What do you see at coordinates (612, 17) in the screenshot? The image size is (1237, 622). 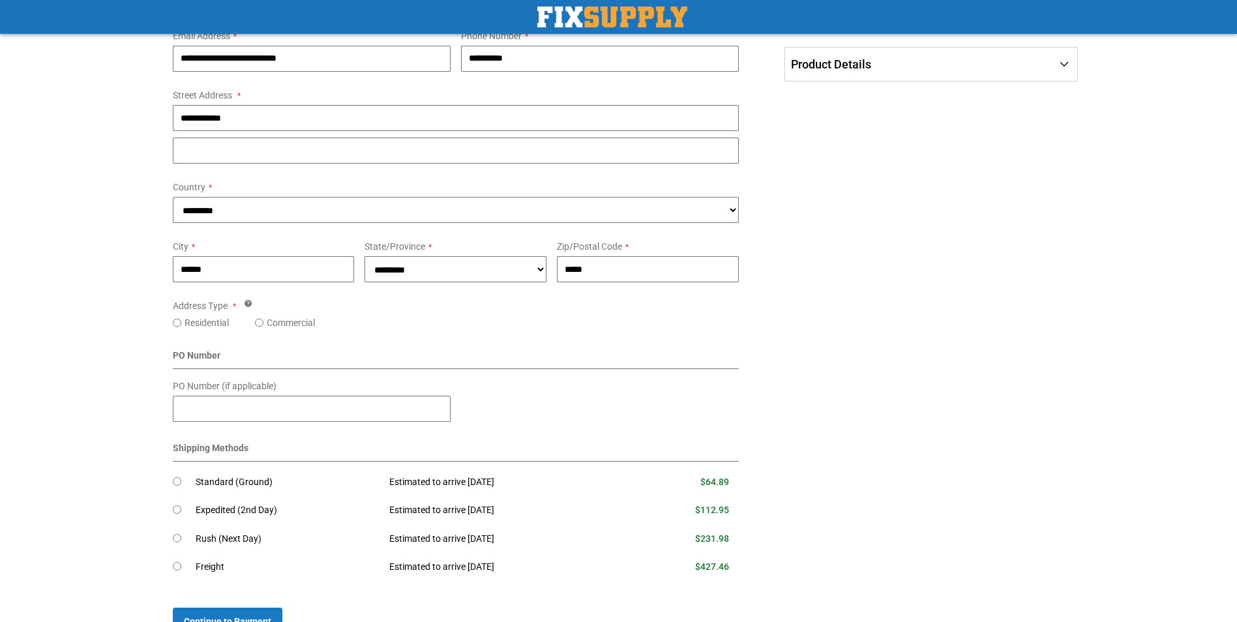 I see `a: store logo` at bounding box center [612, 17].